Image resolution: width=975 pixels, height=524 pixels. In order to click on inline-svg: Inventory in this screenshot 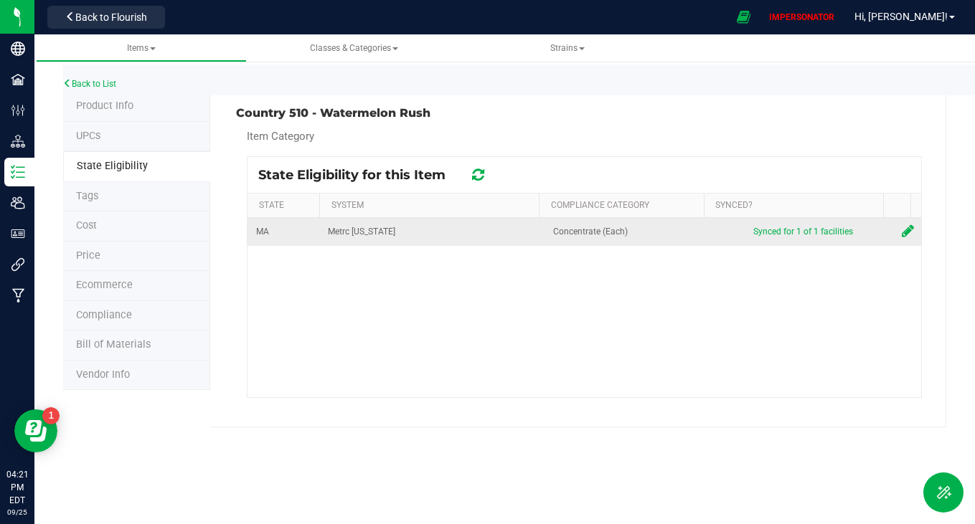, I will do `click(18, 172)`.